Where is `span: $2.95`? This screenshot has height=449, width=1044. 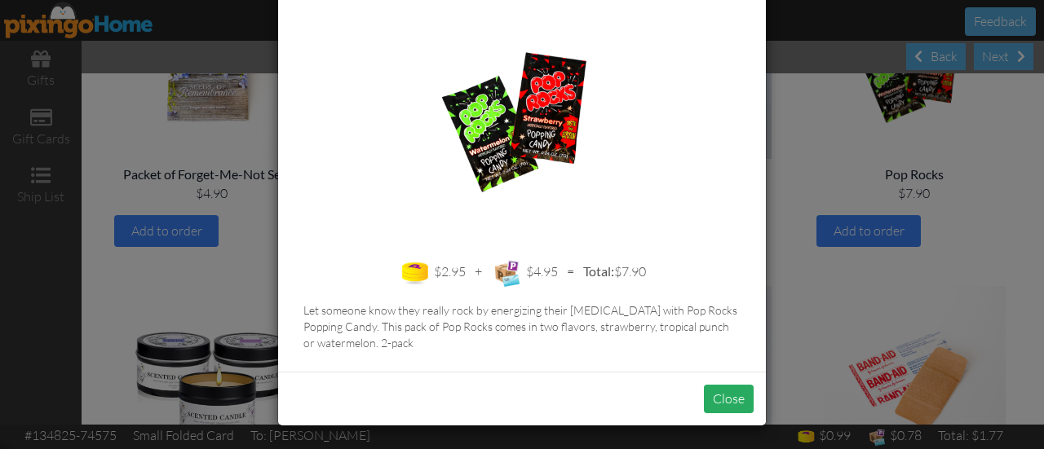 span: $2.95 is located at coordinates (449, 272).